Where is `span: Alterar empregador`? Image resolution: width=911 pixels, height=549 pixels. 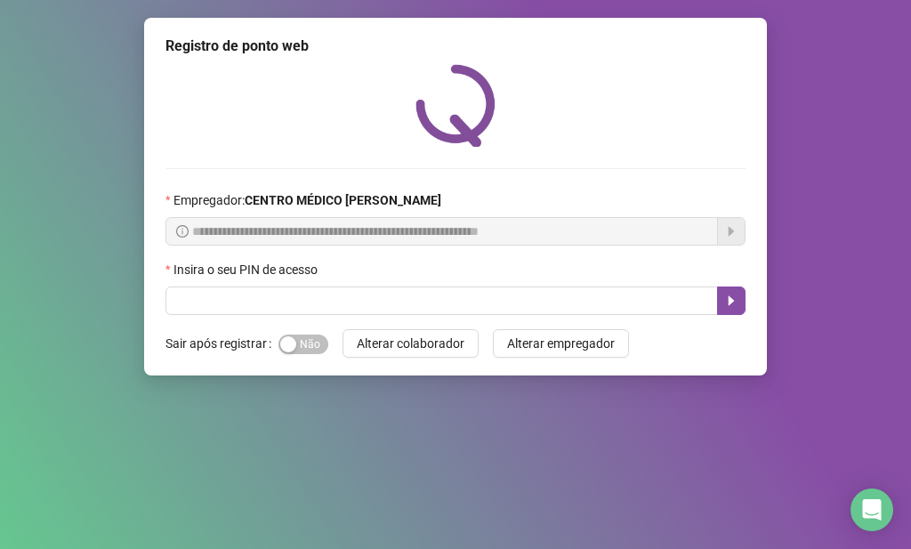
span: Alterar empregador is located at coordinates (561, 344).